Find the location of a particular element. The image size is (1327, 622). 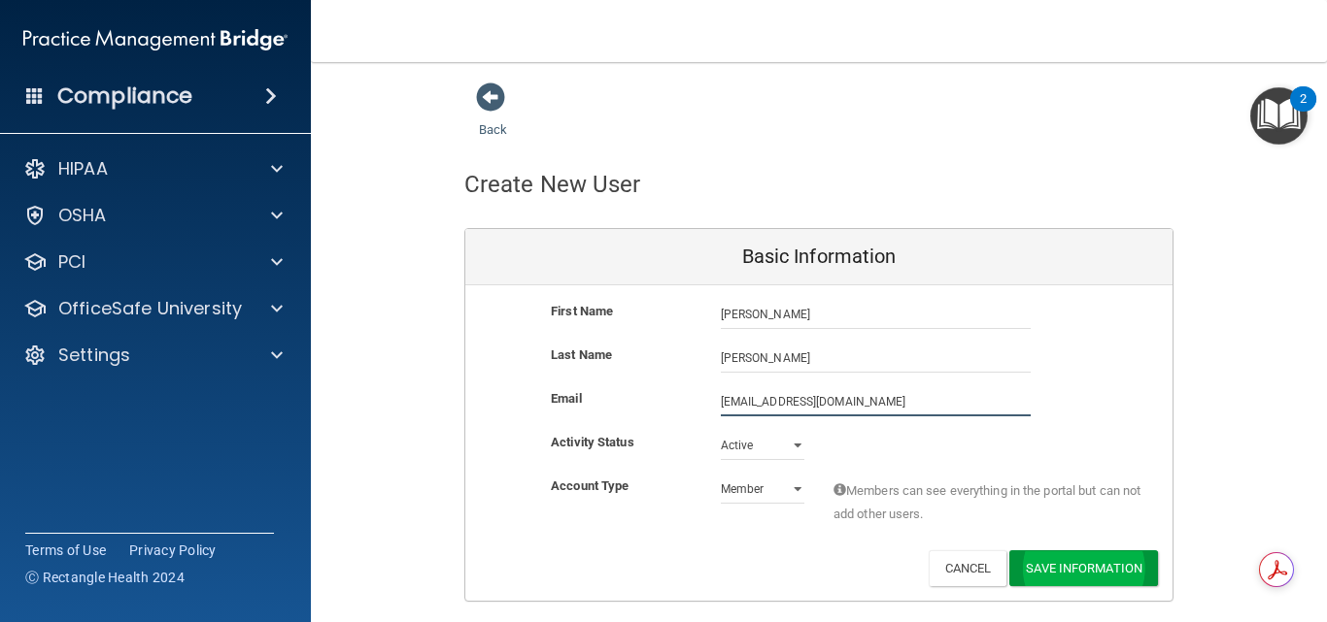

a: PCI is located at coordinates (152, 262).